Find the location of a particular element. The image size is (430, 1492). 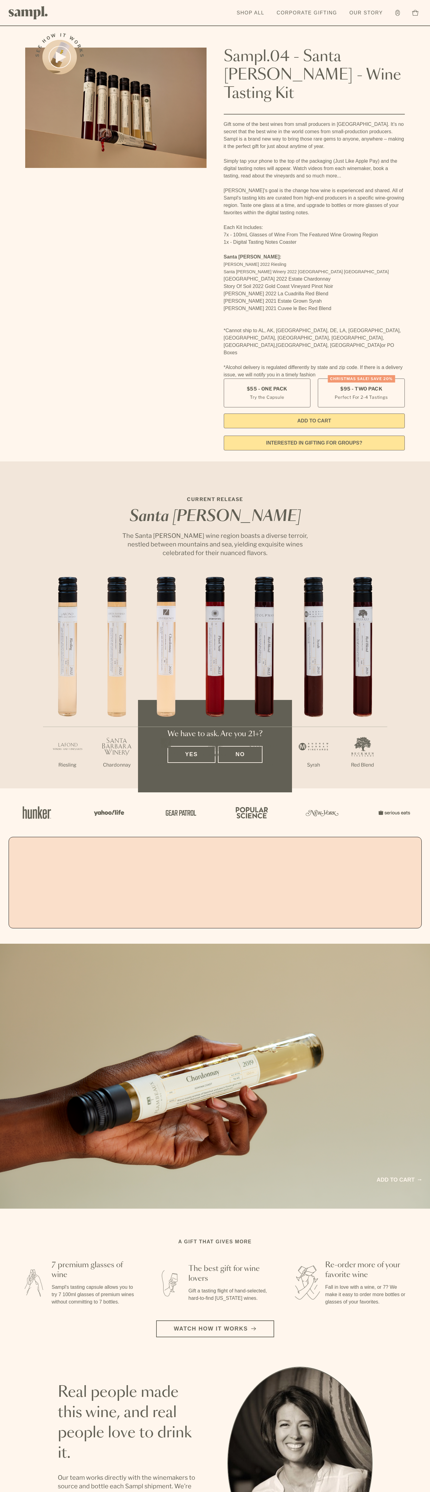

div: Christmas SALE! Save 20% is located at coordinates (361, 379).